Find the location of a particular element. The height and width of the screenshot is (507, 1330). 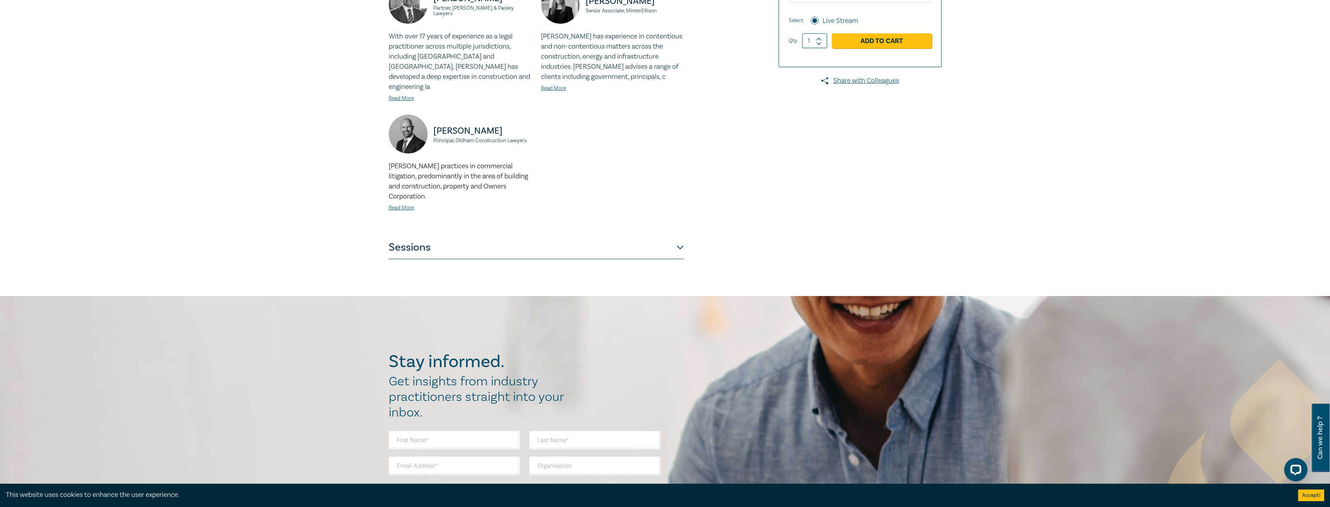

button: Sessions is located at coordinates (536, 247).